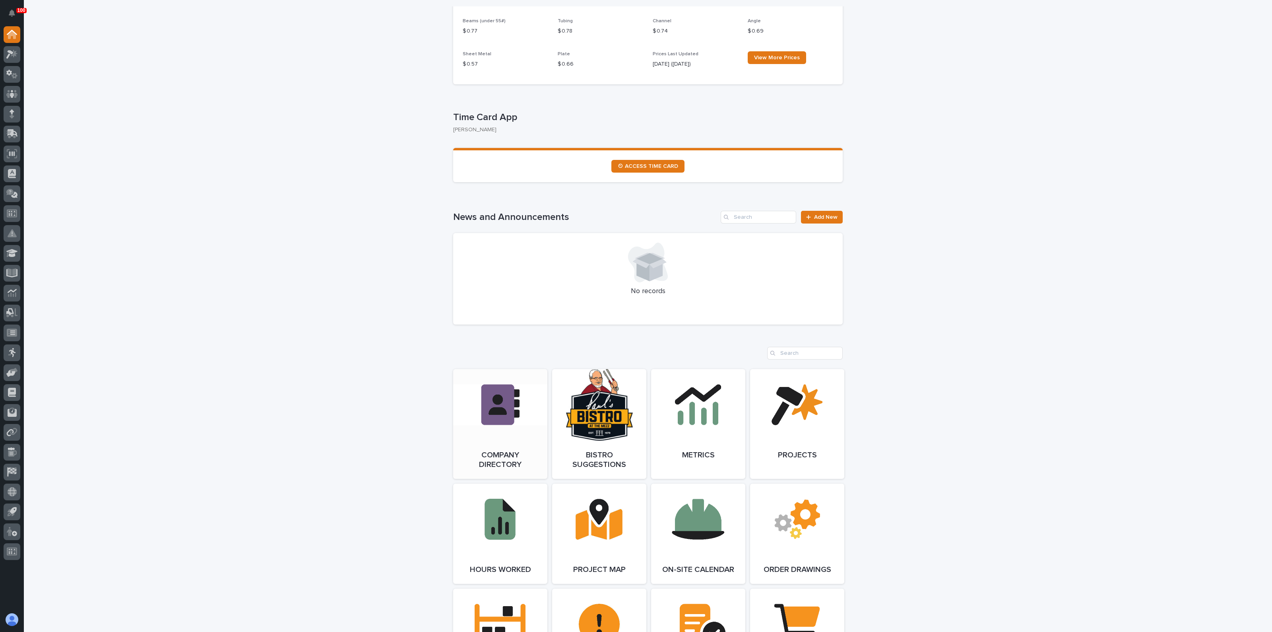  I want to click on a: On-Site Calendar, so click(698, 533).